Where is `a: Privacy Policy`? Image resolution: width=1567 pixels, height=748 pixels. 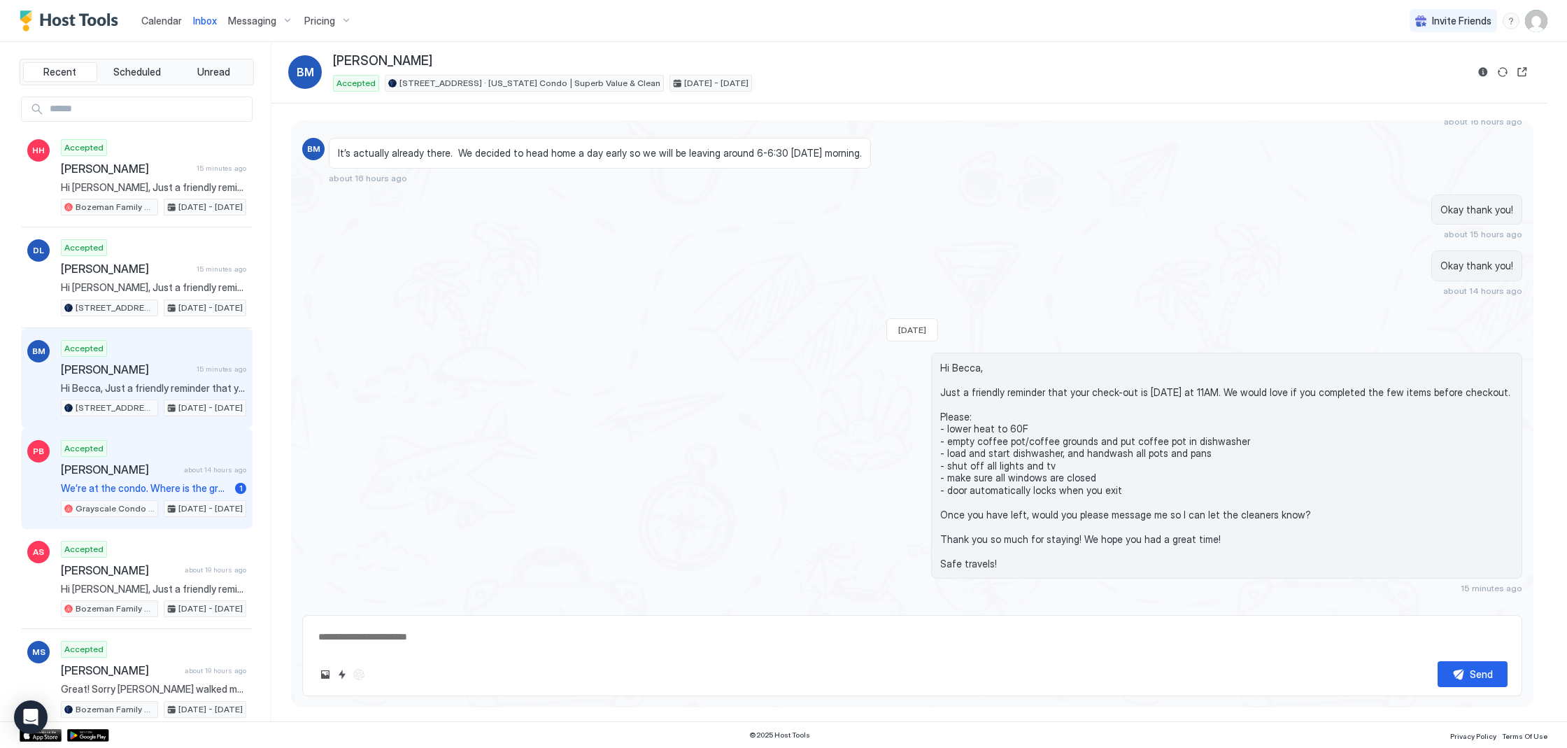
a: Privacy Policy is located at coordinates (1473, 734).